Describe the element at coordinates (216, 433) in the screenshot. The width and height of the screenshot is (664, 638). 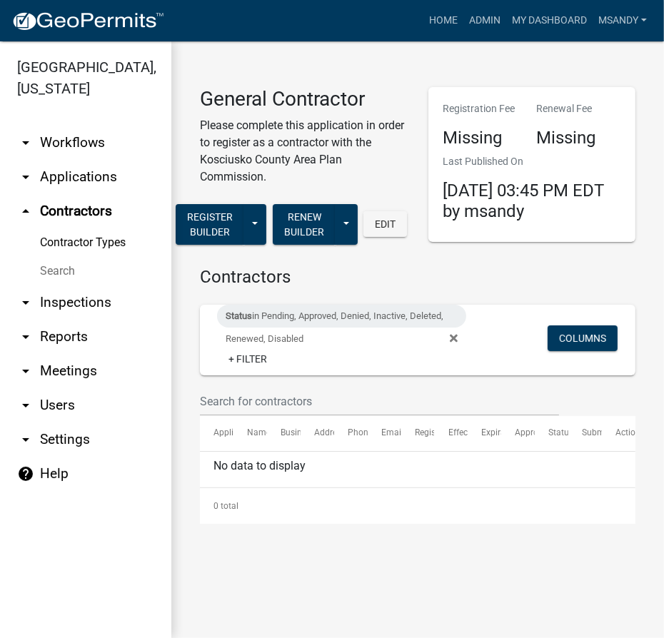
I see `datatable-header-cell: Application Number` at that location.